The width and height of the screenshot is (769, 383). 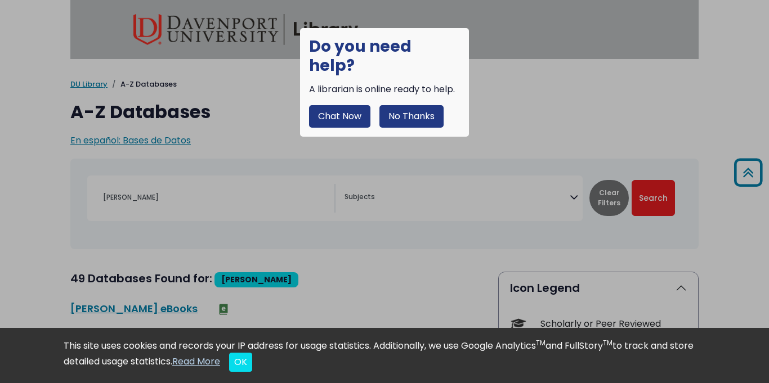 What do you see at coordinates (411, 116) in the screenshot?
I see `button: No Thanks` at bounding box center [411, 116].